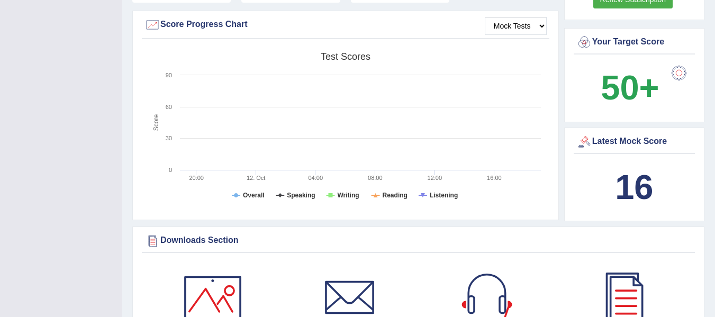  What do you see at coordinates (418, 241) in the screenshot?
I see `div: Downloads Section` at bounding box center [418, 241].